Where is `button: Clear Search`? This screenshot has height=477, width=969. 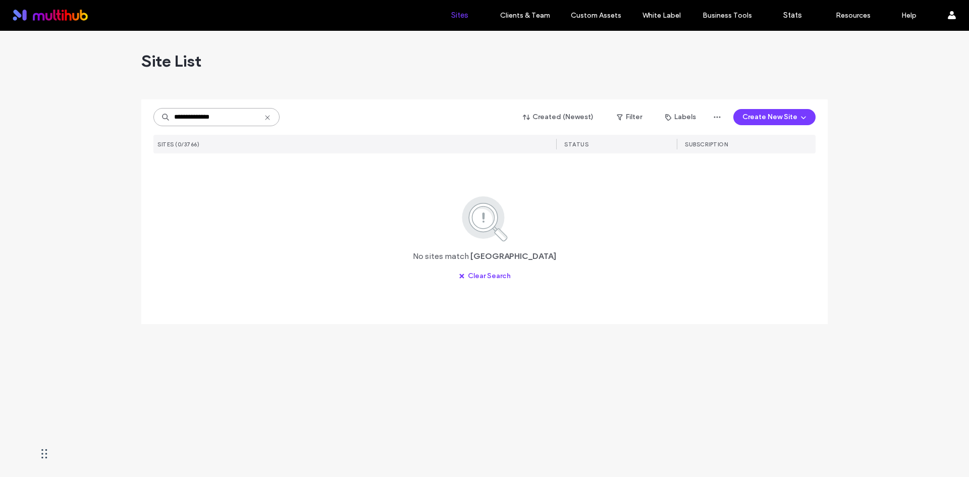
button: Clear Search is located at coordinates (485, 276).